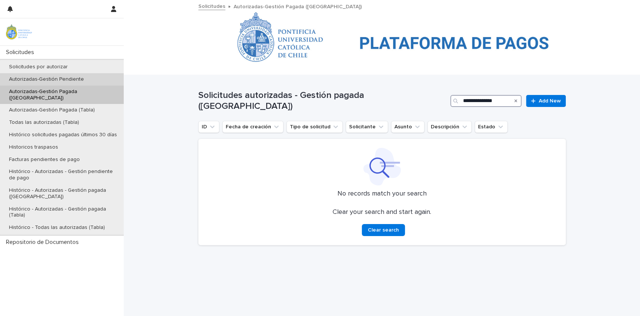  Describe the element at coordinates (382, 194) in the screenshot. I see `p: No records match your search` at that location.